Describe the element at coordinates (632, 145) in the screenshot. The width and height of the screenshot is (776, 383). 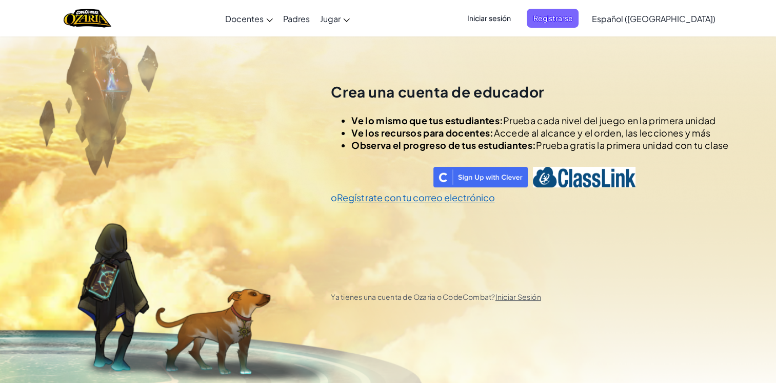
I see `span: Prueba gratis la primera unidad con tu clase` at that location.